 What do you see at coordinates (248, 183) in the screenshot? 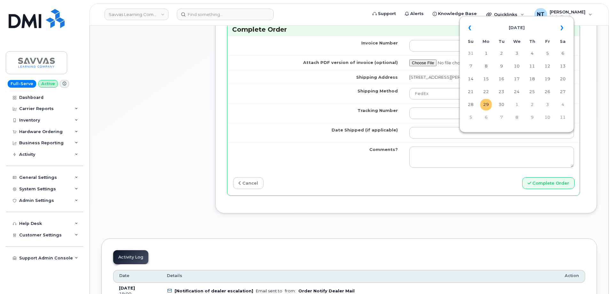
I see `a: cancel` at bounding box center [248, 183].